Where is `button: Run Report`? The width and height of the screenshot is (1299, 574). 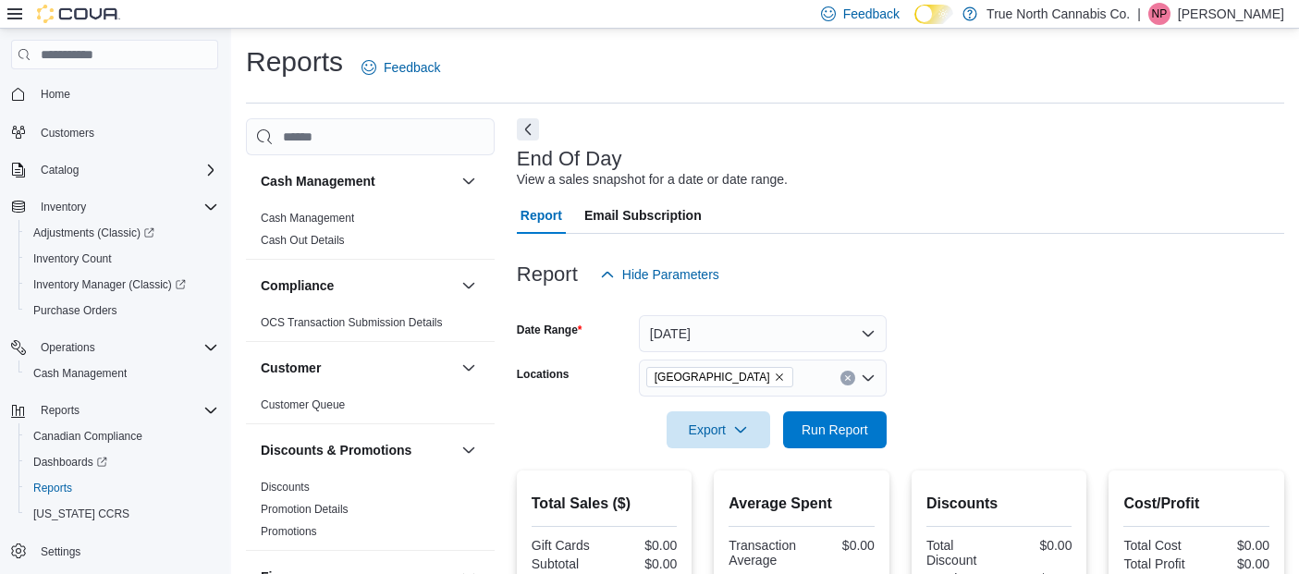
button: Run Report is located at coordinates (835, 430).